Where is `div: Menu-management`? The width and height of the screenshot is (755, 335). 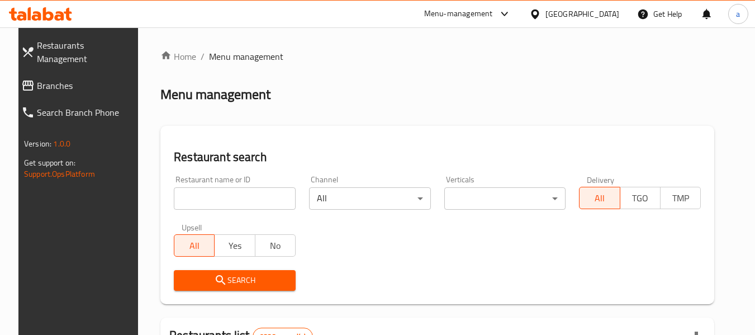
div: Menu-management is located at coordinates (458, 14).